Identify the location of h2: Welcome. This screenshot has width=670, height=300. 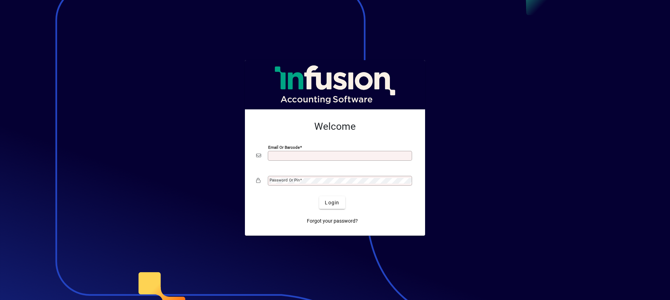
(335, 127).